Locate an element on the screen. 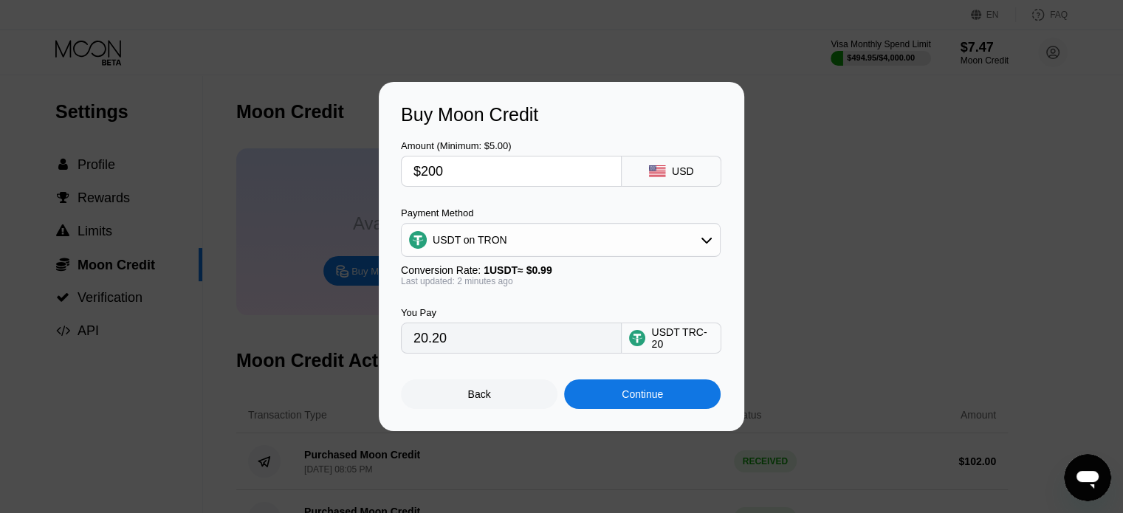 The image size is (1123, 513). div: Payment Method is located at coordinates (561, 213).